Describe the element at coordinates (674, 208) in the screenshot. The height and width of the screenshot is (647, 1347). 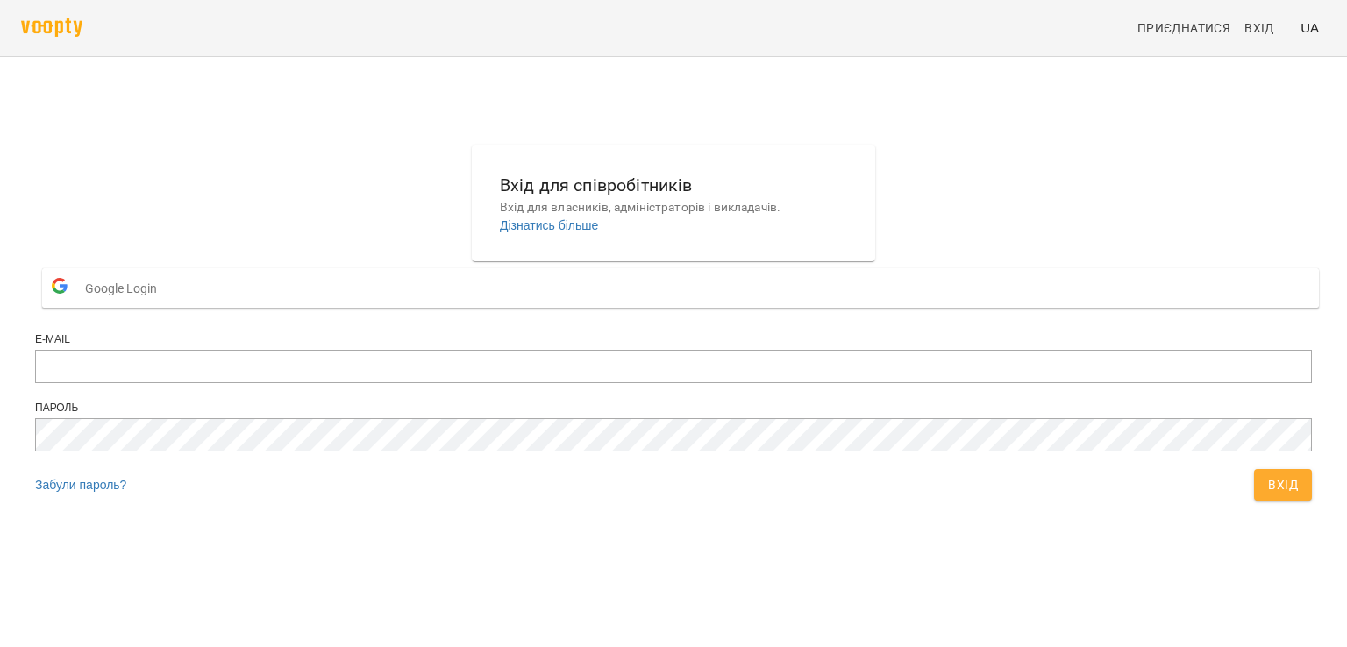
I see `p: Вхід для власників, адміністраторів і викладачів.` at that location.